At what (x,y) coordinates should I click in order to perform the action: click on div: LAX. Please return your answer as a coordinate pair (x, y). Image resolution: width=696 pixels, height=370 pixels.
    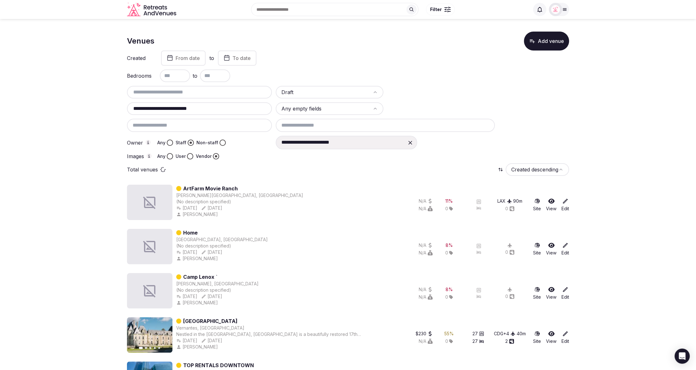
    Looking at the image, I should click on (505, 201).